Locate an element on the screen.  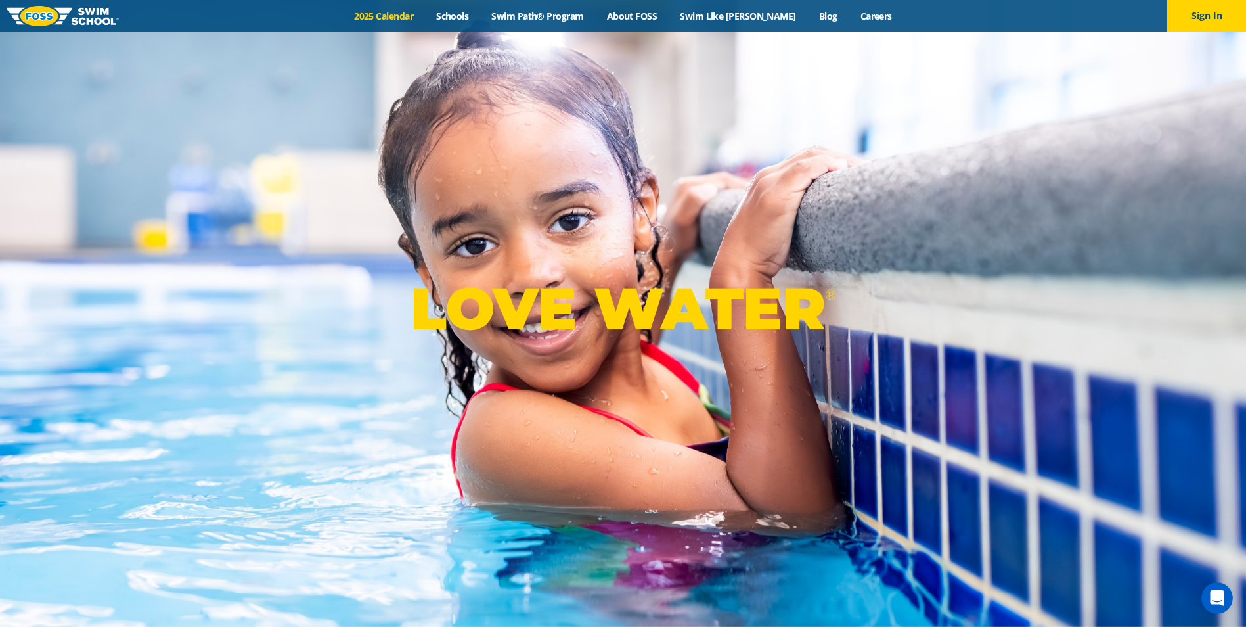
a: About FOSS is located at coordinates (632, 16).